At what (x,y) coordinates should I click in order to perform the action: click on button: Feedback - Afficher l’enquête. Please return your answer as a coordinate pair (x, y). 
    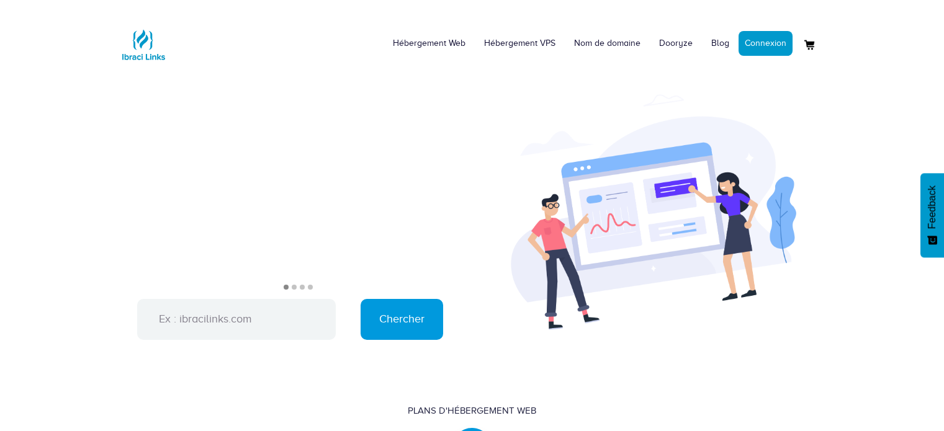
    Looking at the image, I should click on (932, 215).